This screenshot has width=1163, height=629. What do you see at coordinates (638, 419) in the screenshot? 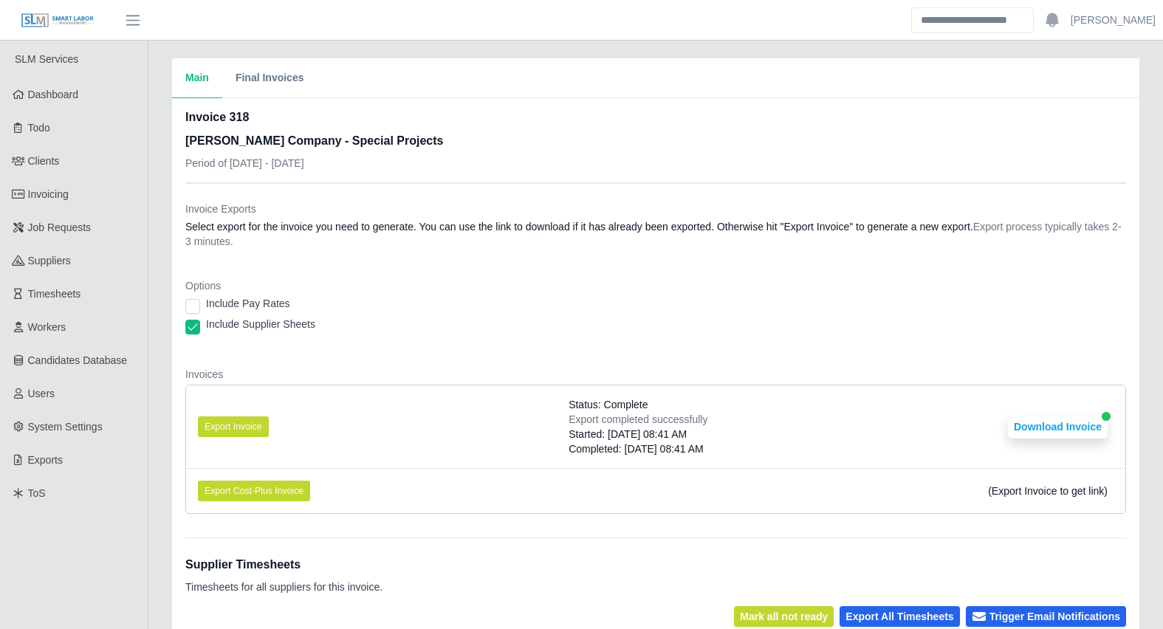
I see `div: Export completed successfully` at bounding box center [638, 419].